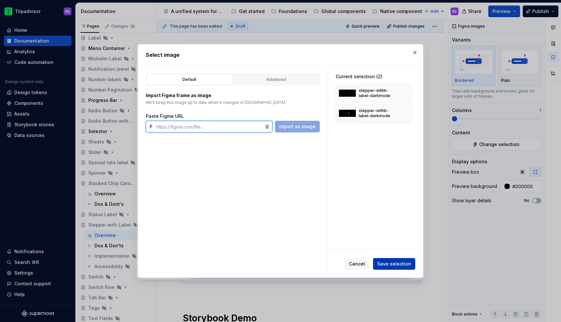  What do you see at coordinates (165, 116) in the screenshot?
I see `label: Paste Figma URL` at bounding box center [165, 116].